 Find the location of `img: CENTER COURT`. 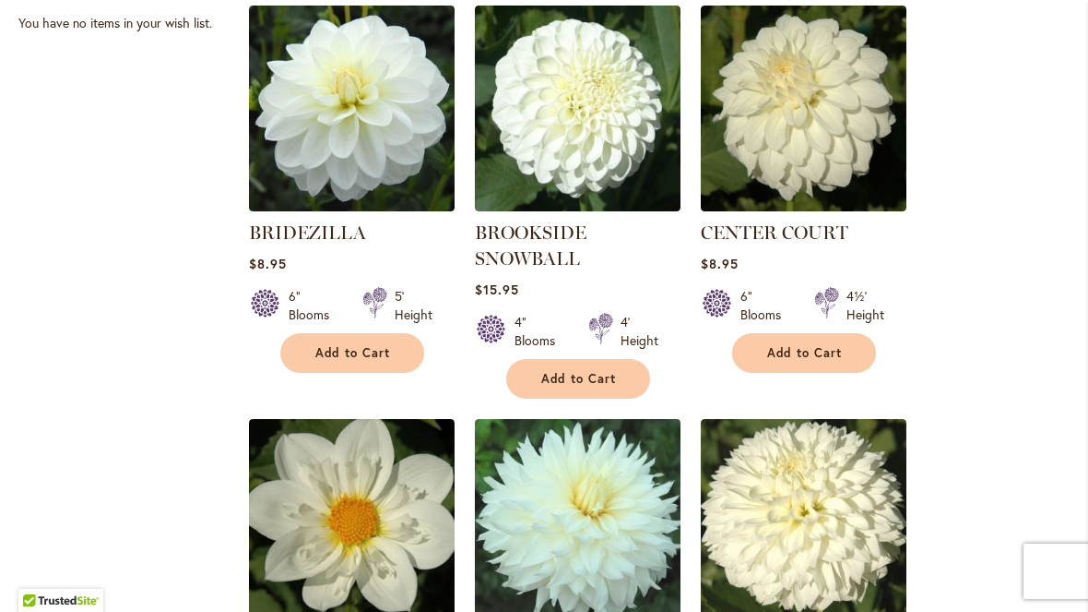

img: CENTER COURT is located at coordinates (803, 108).